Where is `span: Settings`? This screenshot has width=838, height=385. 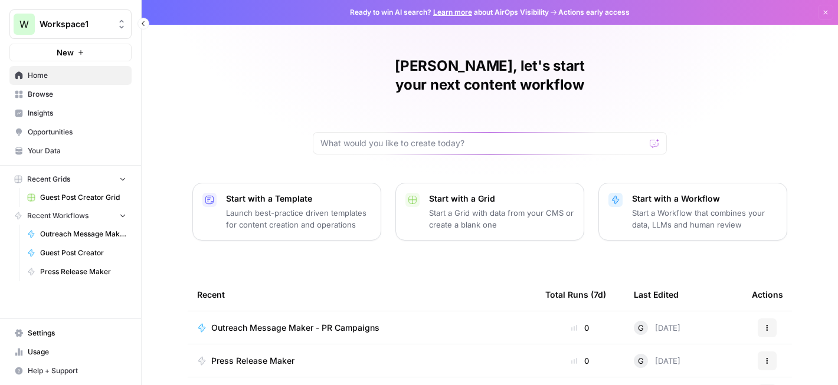 span: Settings is located at coordinates (77, 333).